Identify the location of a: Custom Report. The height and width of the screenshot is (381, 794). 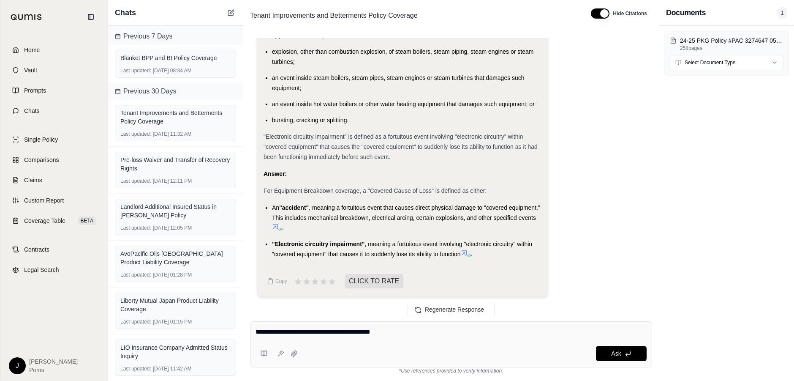
(54, 200).